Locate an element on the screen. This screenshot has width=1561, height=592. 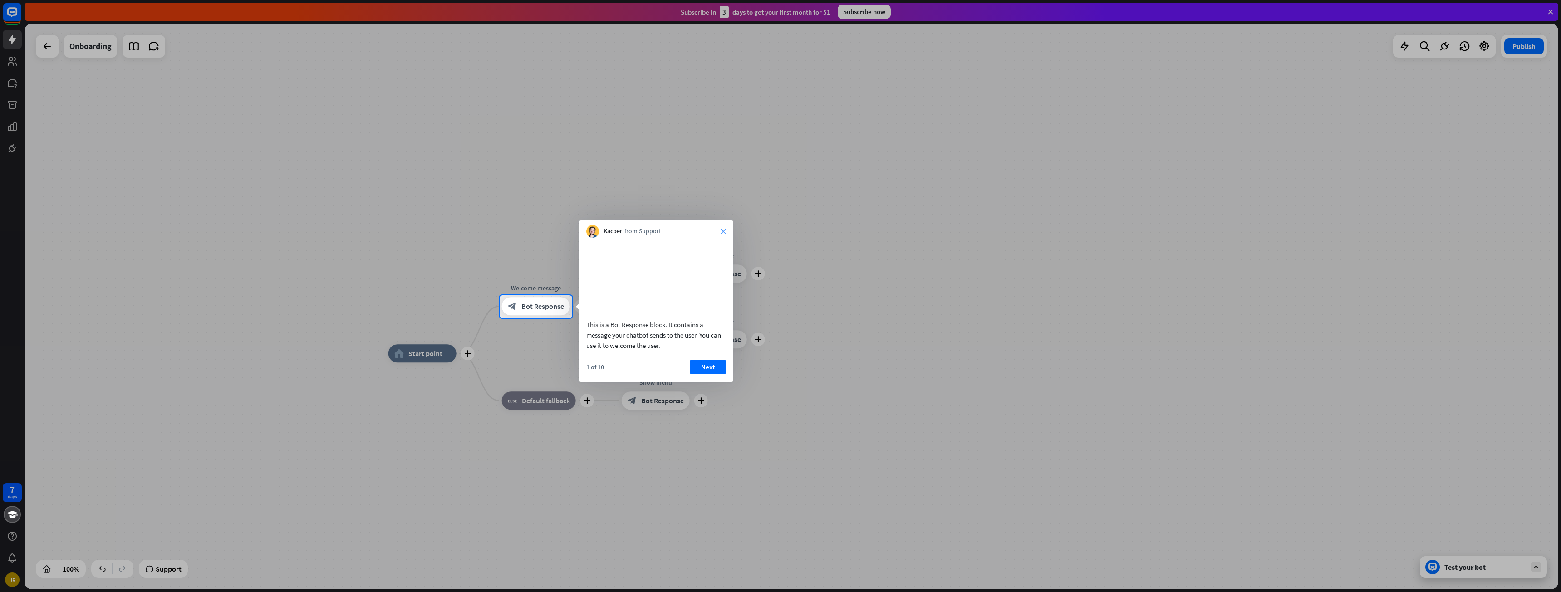
div: This is a Bot Response block. It contains a message your chatbot sends to the user. You can use i... is located at coordinates (656, 335).